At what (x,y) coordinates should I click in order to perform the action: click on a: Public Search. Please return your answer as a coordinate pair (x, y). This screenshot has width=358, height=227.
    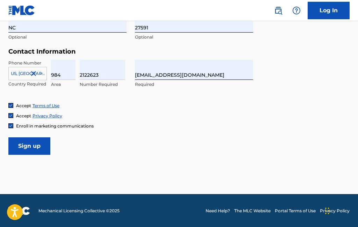
    Looking at the image, I should click on (278, 10).